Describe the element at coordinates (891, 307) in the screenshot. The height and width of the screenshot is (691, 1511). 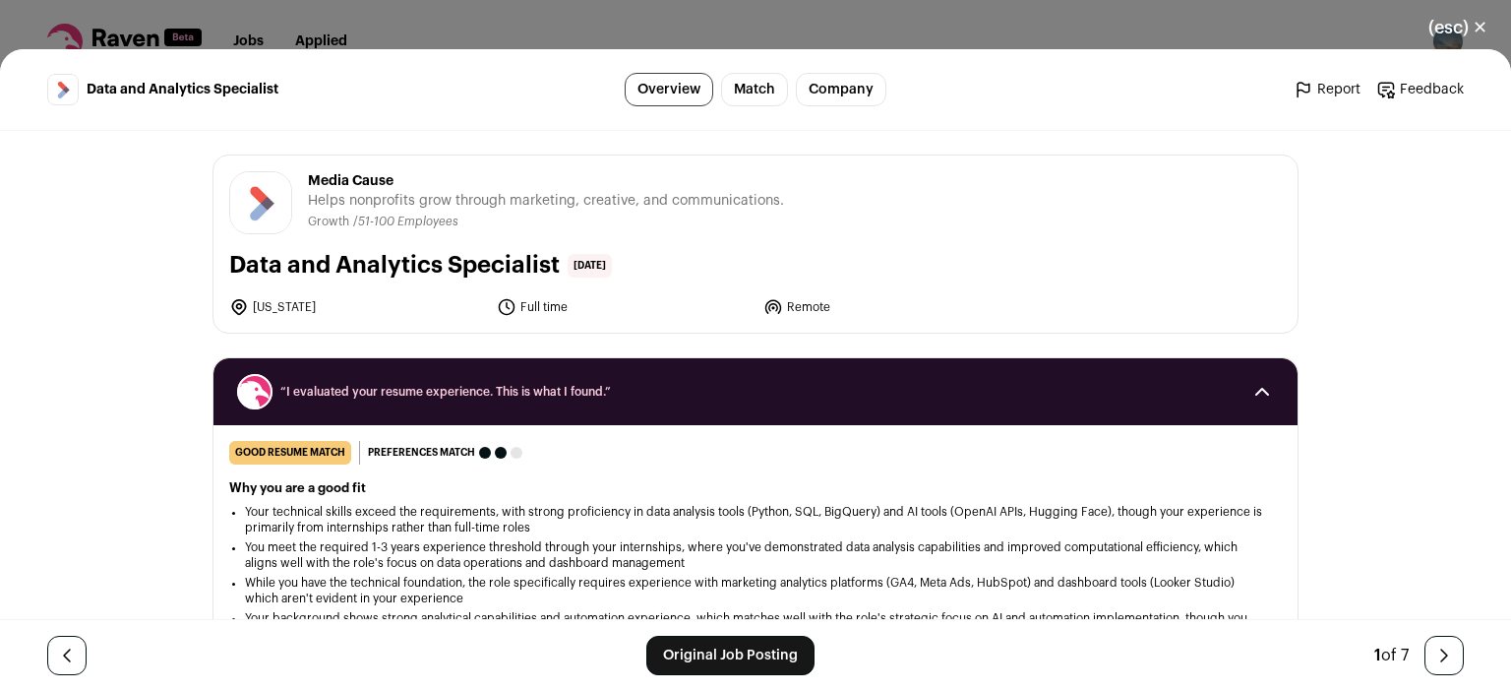
I see `li: Remote` at that location.